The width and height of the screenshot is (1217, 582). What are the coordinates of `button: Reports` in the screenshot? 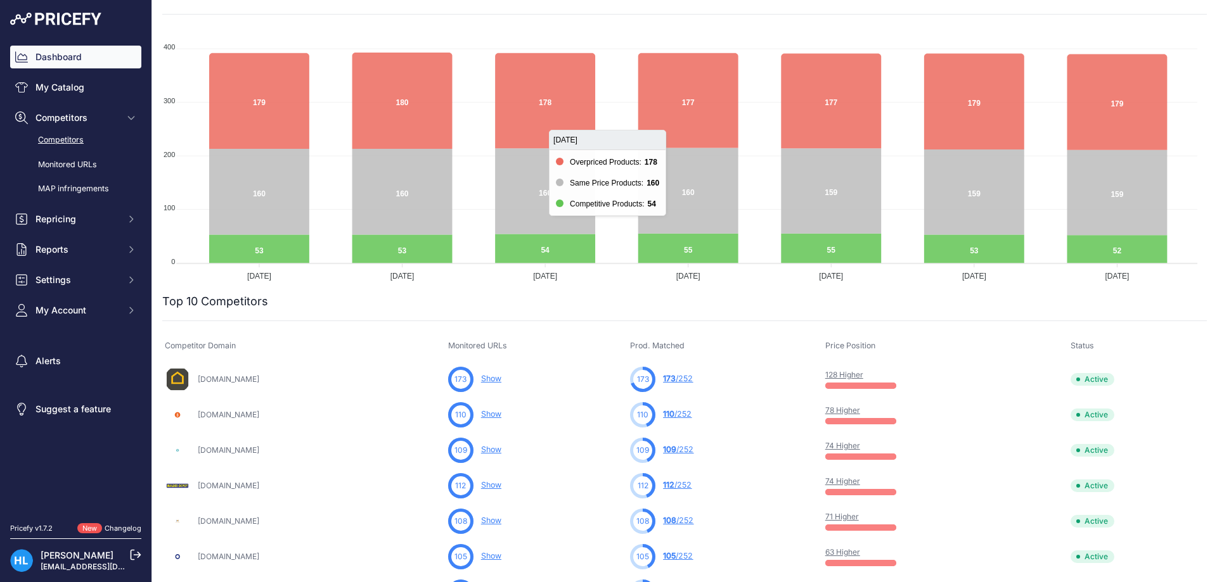 It's located at (75, 250).